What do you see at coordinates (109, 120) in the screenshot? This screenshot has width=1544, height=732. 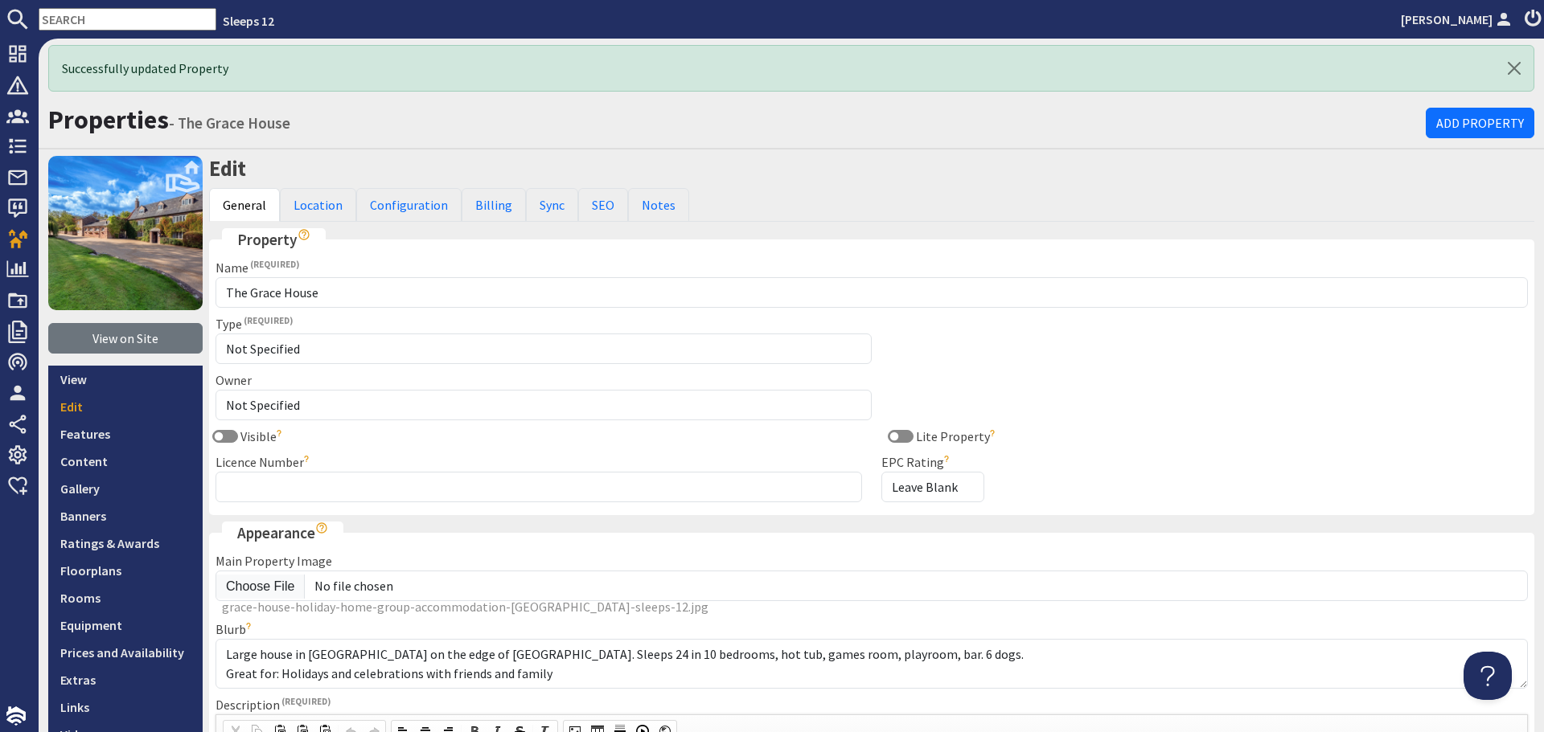 I see `a: Properties` at bounding box center [109, 120].